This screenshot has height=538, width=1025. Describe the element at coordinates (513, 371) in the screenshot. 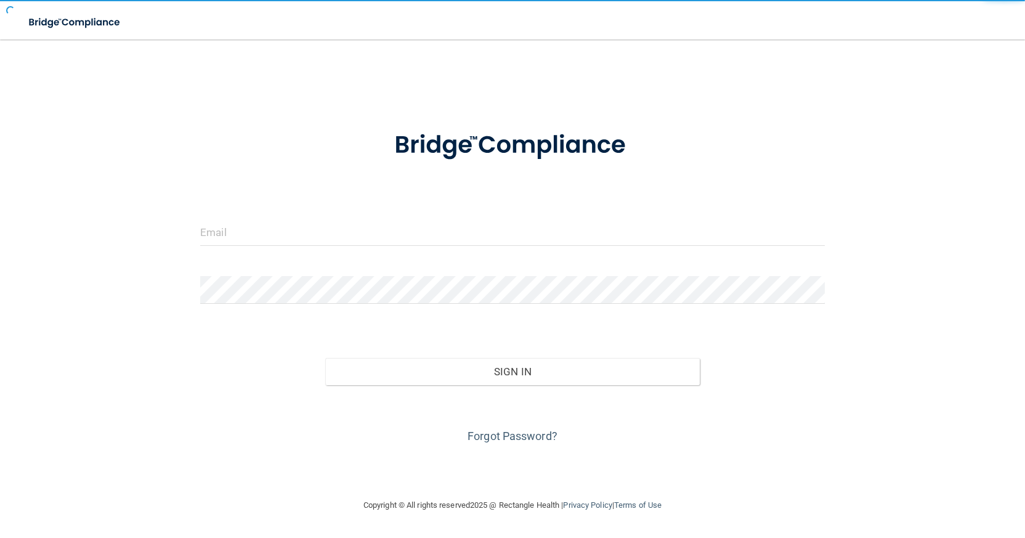

I see `button: Sign In` at that location.